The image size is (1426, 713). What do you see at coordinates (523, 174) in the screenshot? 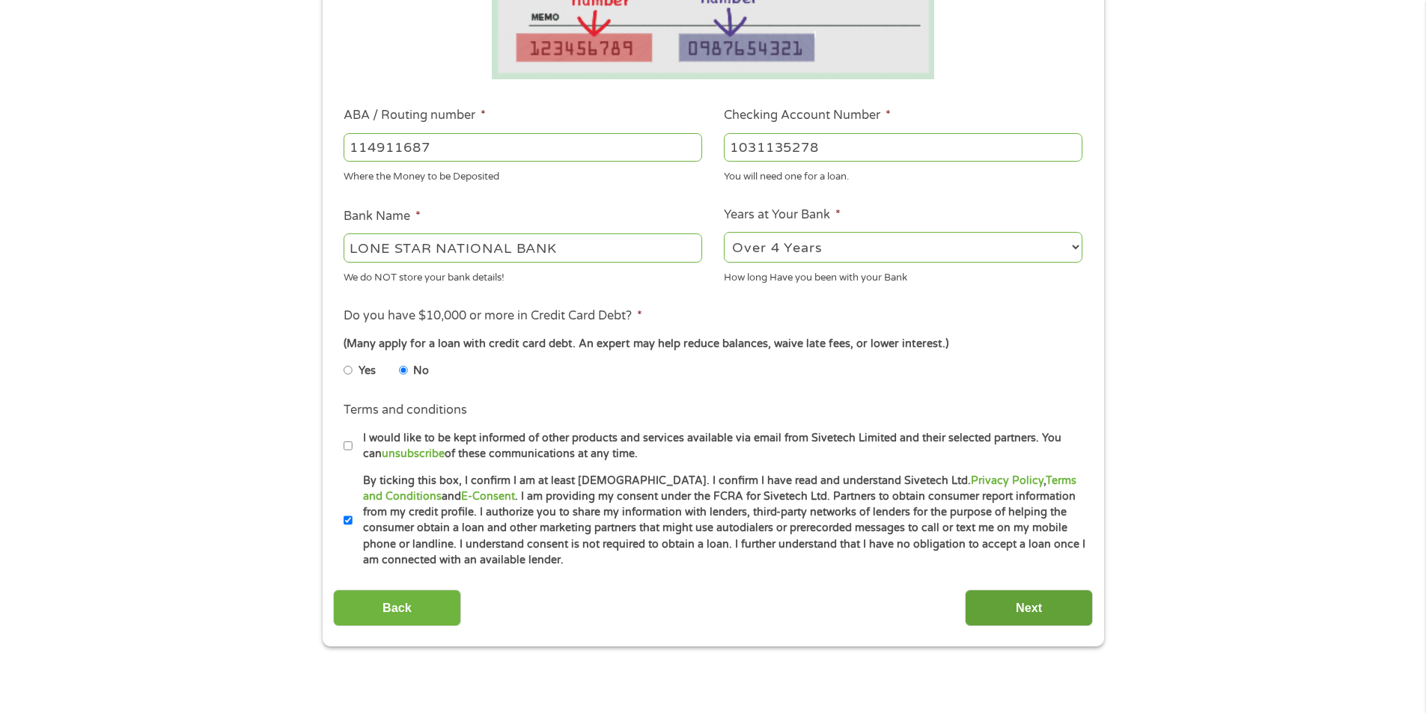
I see `div: Where the Money to be Deposited` at bounding box center [523, 174].